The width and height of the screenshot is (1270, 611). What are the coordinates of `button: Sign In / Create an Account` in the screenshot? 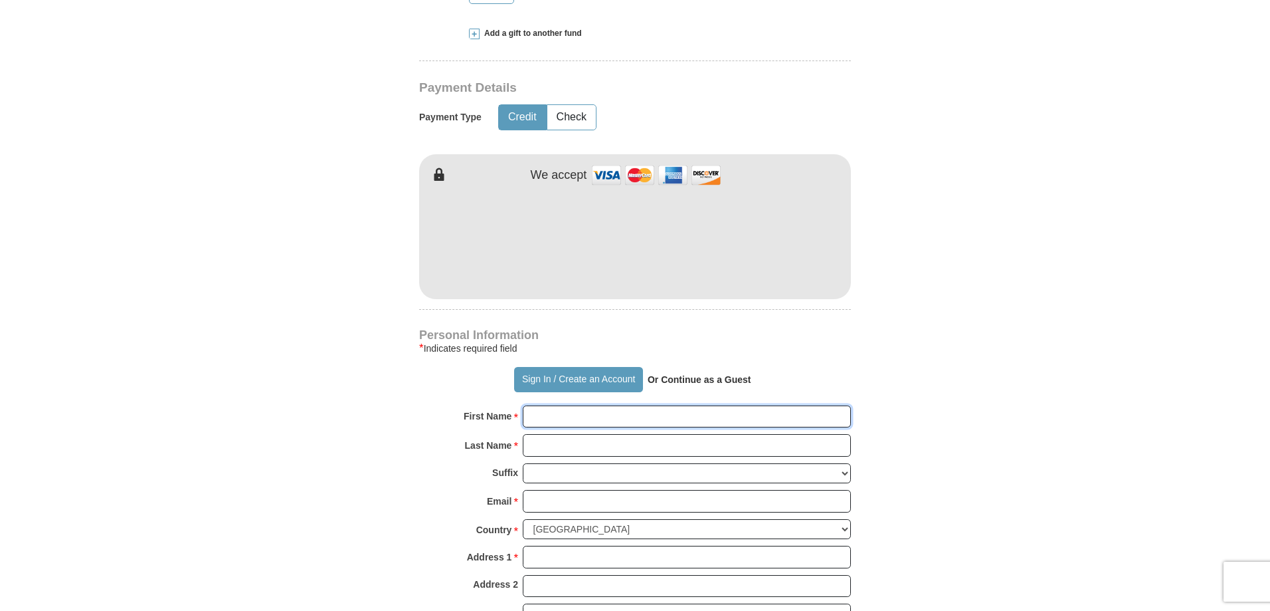 It's located at (578, 379).